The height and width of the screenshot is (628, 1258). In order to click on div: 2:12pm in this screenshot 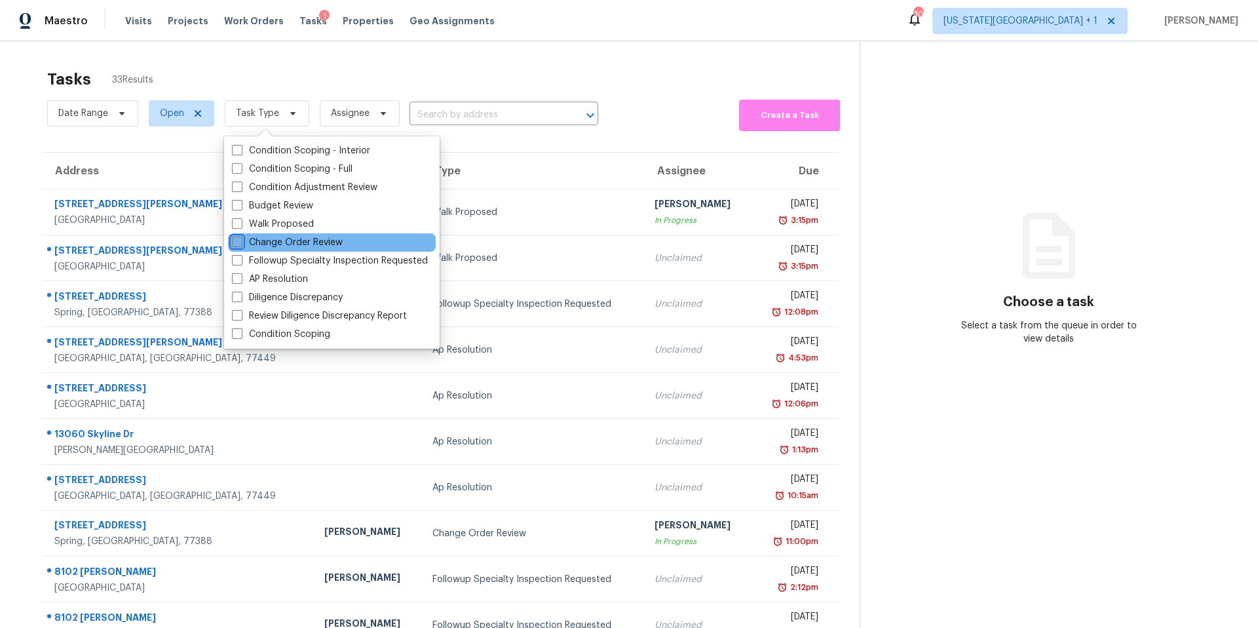, I will do `click(803, 587)`.